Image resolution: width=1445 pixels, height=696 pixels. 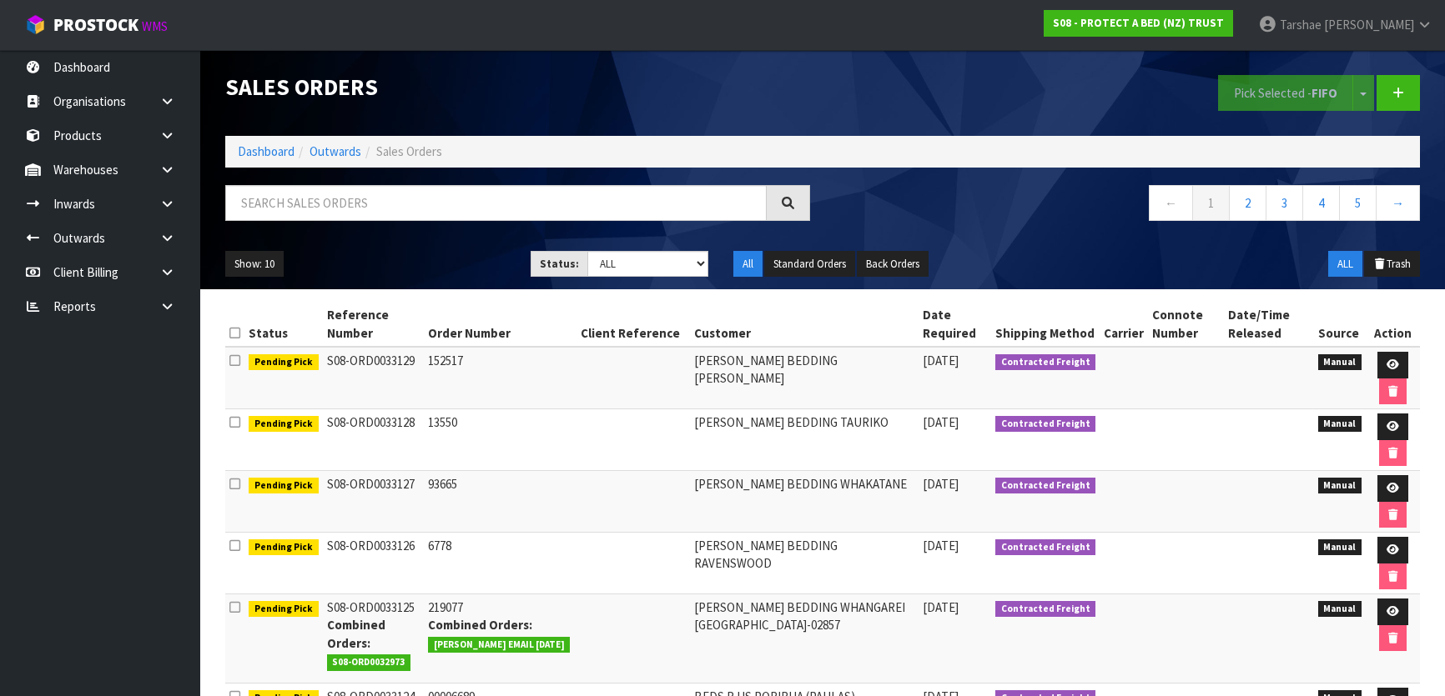 What do you see at coordinates (373, 564) in the screenshot?
I see `td: S08-ORD0033126` at bounding box center [373, 564].